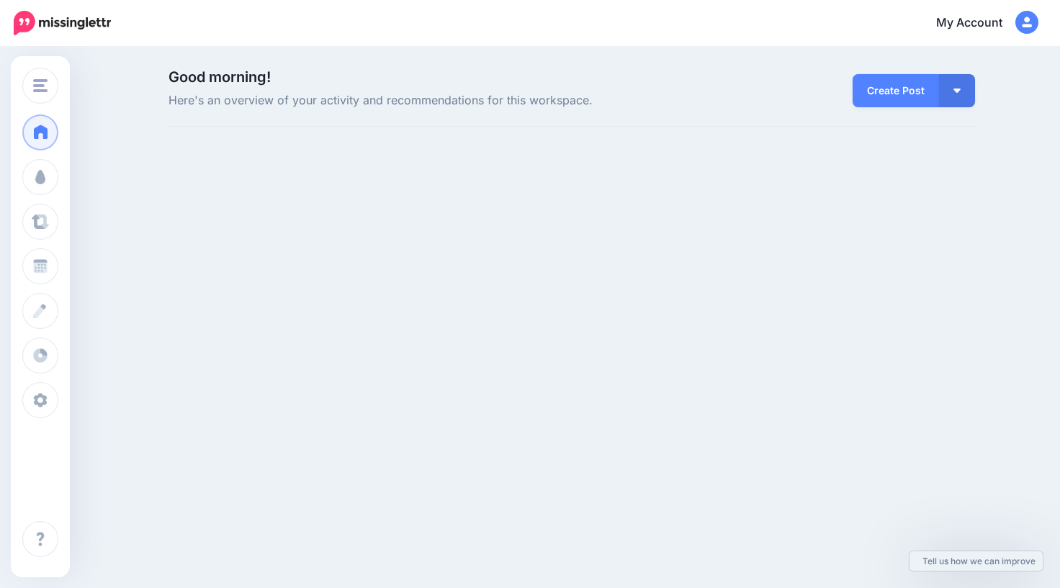  What do you see at coordinates (976, 561) in the screenshot?
I see `a: Tell us how we can improve` at bounding box center [976, 561].